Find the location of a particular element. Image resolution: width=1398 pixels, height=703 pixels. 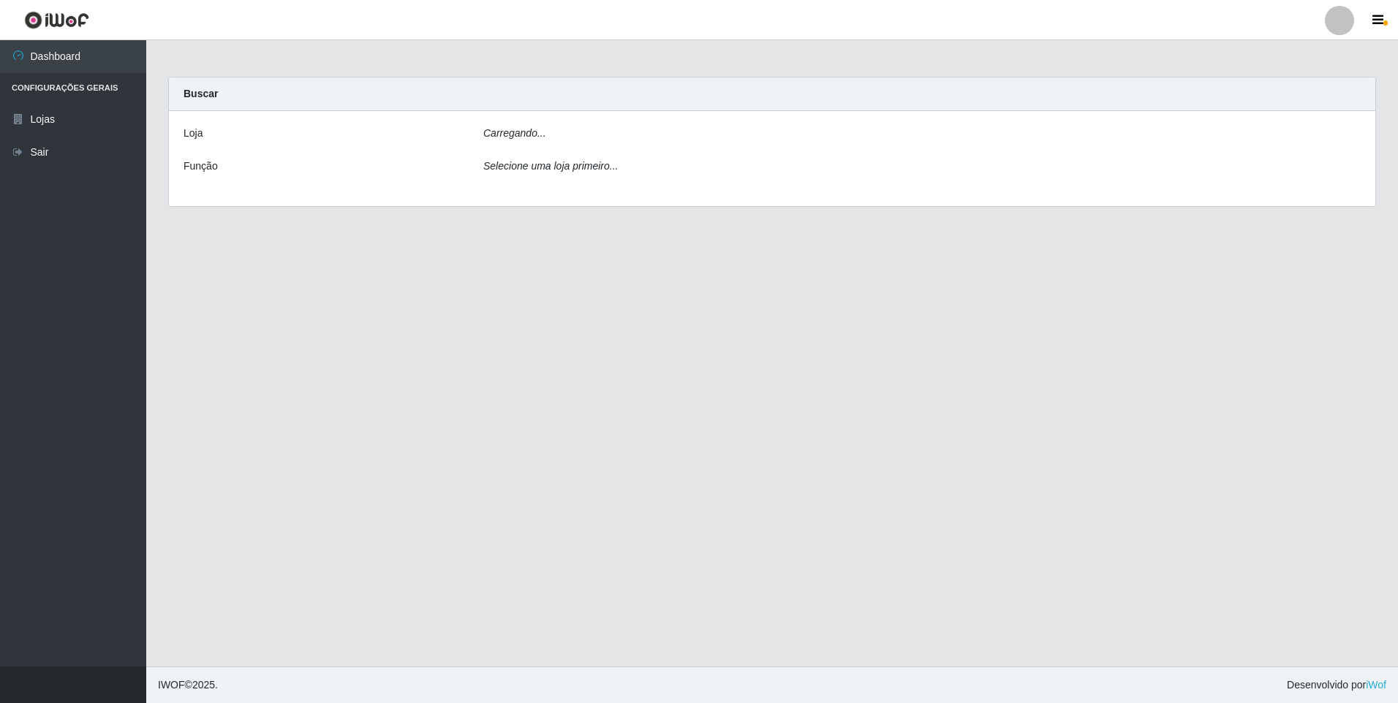

strong: Buscar is located at coordinates (200, 94).